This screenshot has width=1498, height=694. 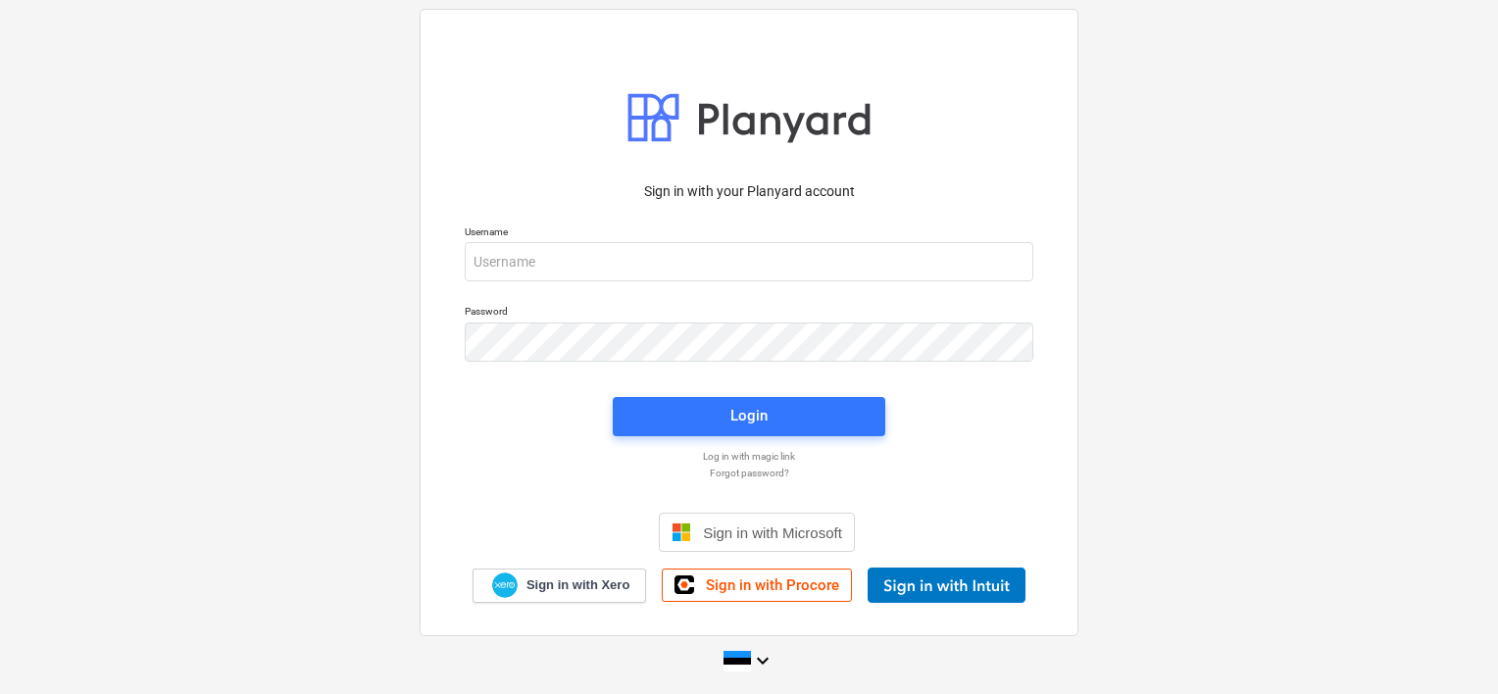 What do you see at coordinates (577, 585) in the screenshot?
I see `span: Sign in with Xero` at bounding box center [577, 585].